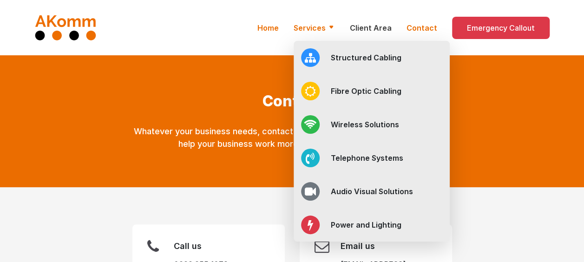  What do you see at coordinates (372, 225) in the screenshot?
I see `a: Power and Lighting` at bounding box center [372, 225].